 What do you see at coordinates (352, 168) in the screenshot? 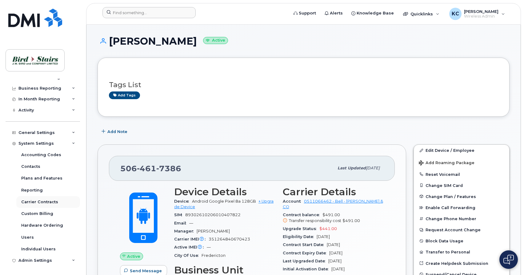
I see `span: Last updated` at bounding box center [352, 168].